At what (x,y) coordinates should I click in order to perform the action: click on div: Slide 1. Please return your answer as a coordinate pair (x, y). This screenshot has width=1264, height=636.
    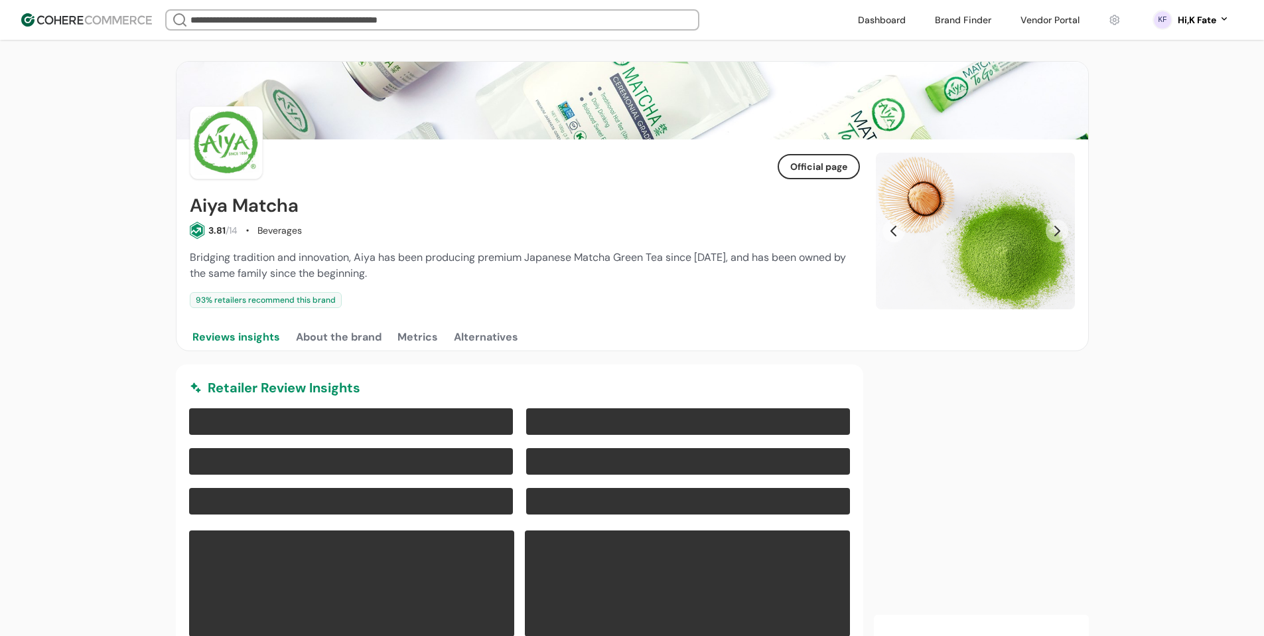
    Looking at the image, I should click on (976, 231).